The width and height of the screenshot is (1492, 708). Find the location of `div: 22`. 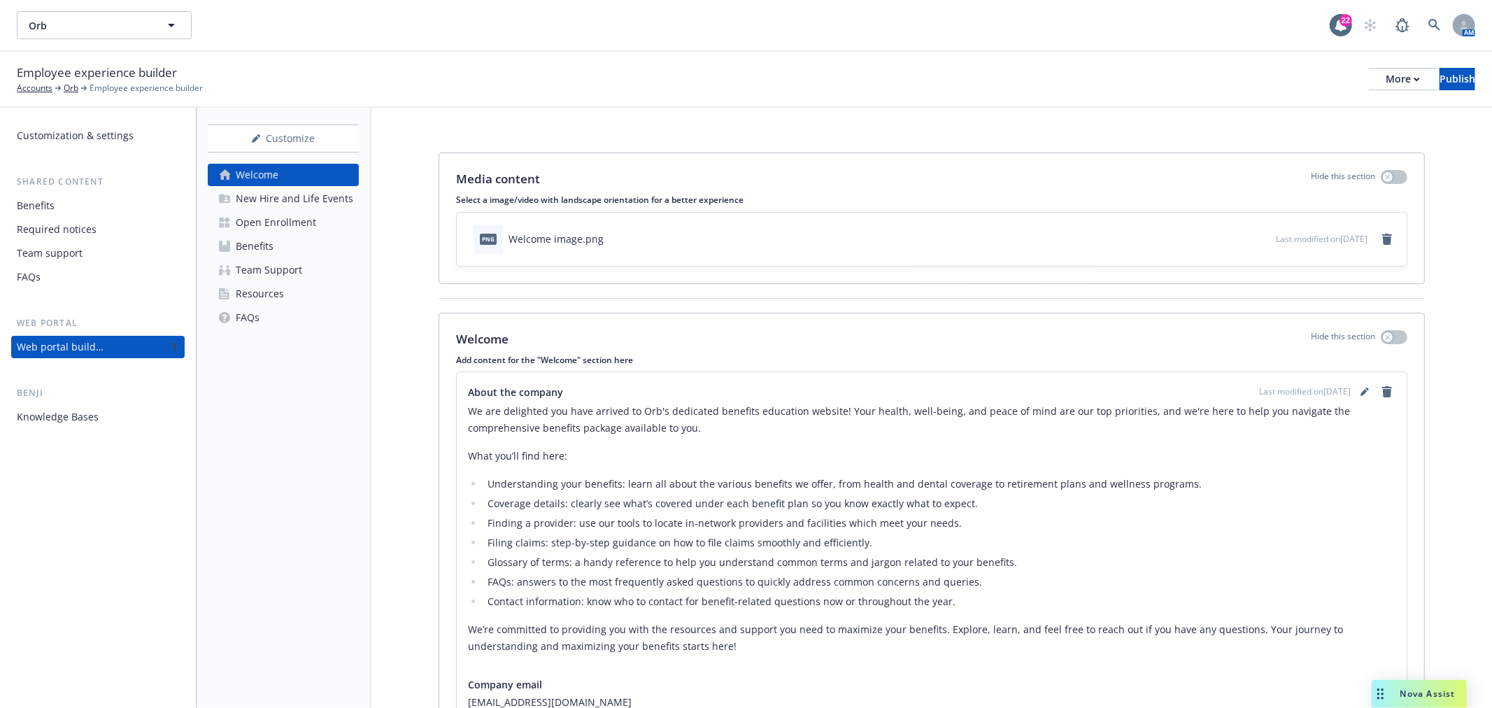

div: 22 is located at coordinates (1346, 20).